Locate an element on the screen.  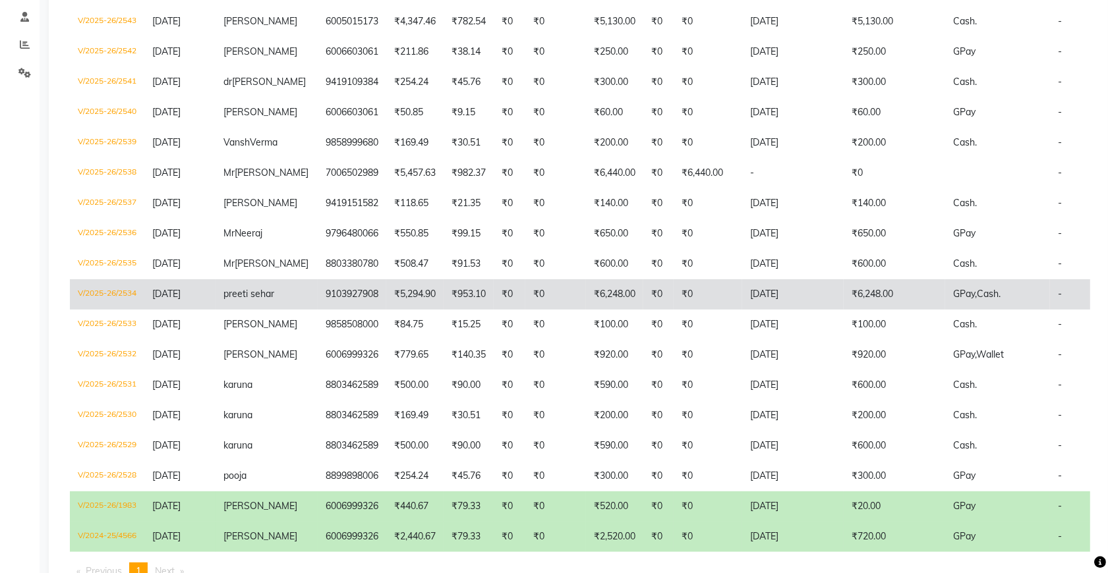
td: ₹84.75 is located at coordinates (415, 325).